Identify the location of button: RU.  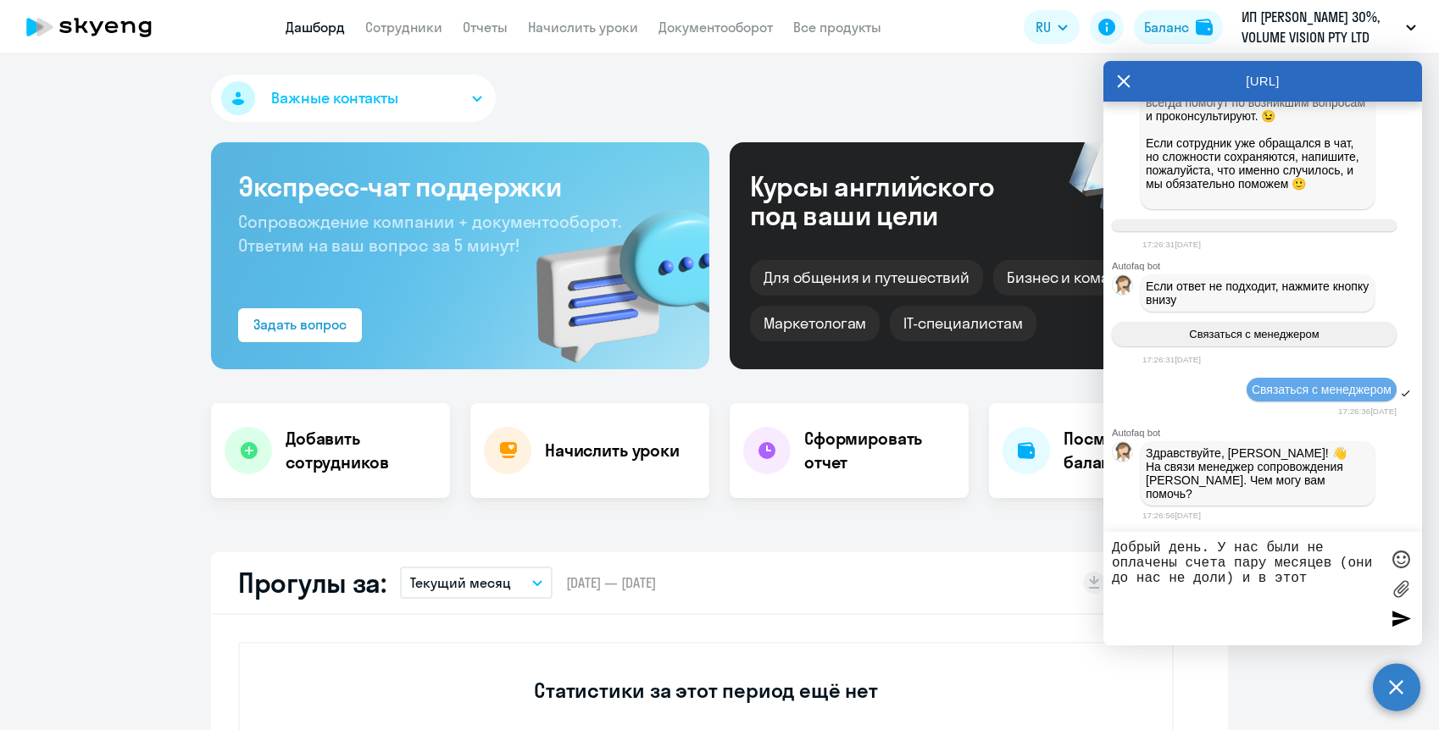
(1052, 27).